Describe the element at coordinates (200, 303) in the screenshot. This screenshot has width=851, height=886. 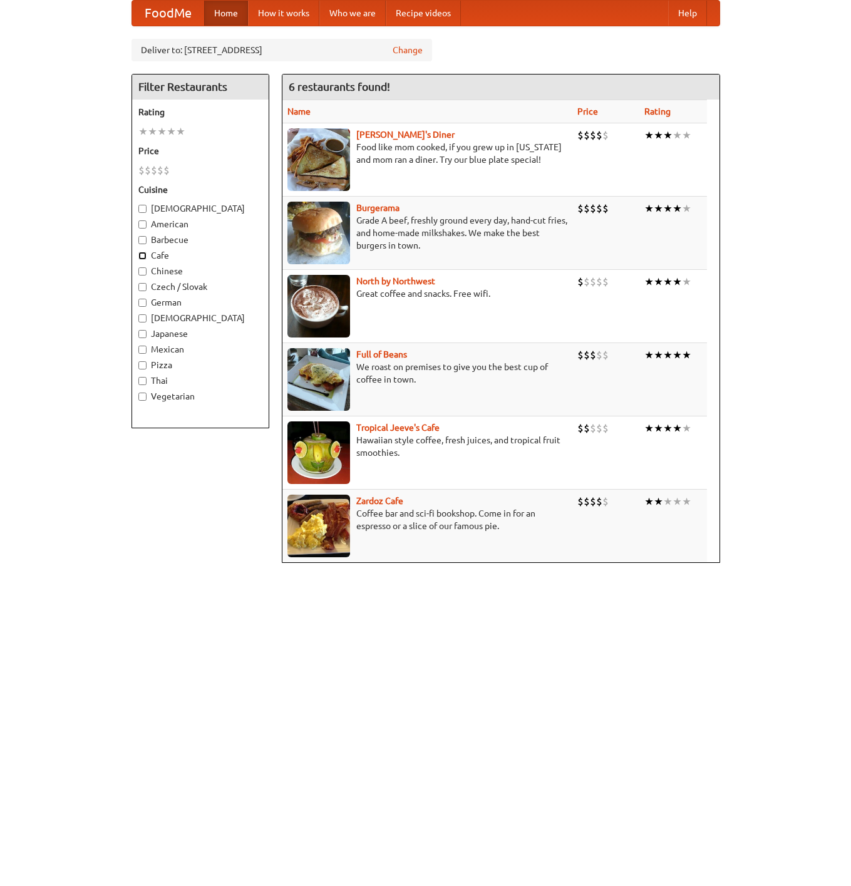
I see `label: German` at that location.